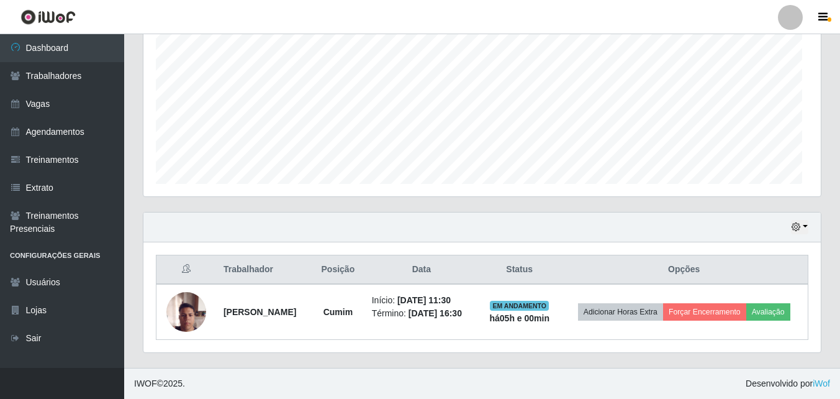 This screenshot has height=399, width=840. Describe the element at coordinates (422, 300) in the screenshot. I see `li: Início:` at that location.